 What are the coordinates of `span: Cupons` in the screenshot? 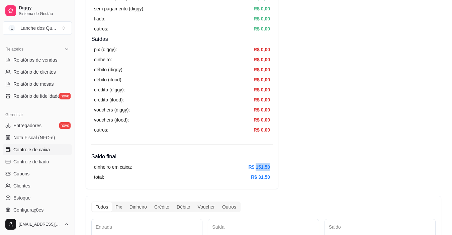 It's located at (21, 174).